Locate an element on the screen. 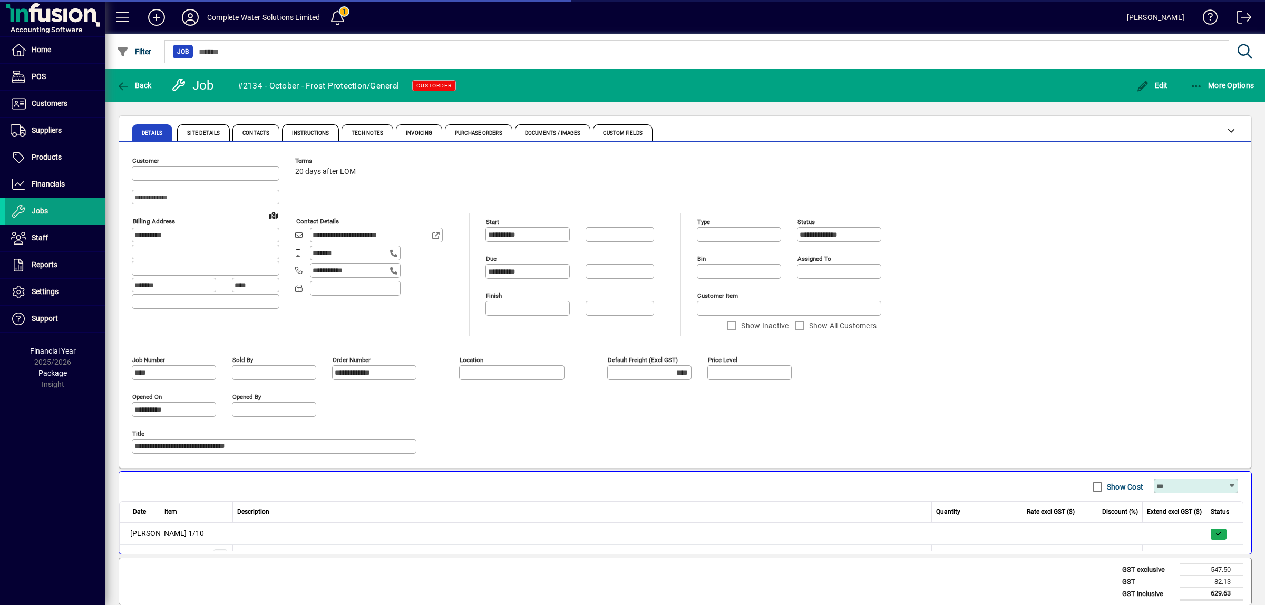 The height and width of the screenshot is (605, 1265). button: Filter is located at coordinates (134, 52).